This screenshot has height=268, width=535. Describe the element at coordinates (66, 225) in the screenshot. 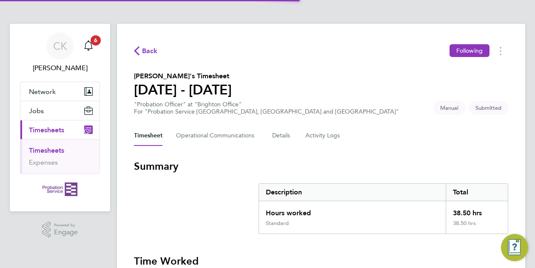

I see `span: Powered by` at that location.